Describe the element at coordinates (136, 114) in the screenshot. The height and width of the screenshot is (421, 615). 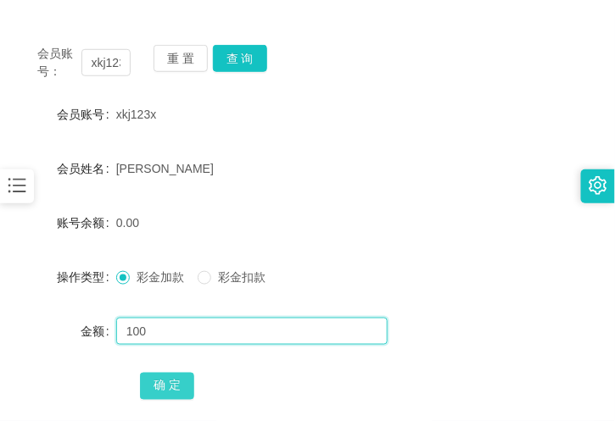
I see `span: xkj123x` at that location.